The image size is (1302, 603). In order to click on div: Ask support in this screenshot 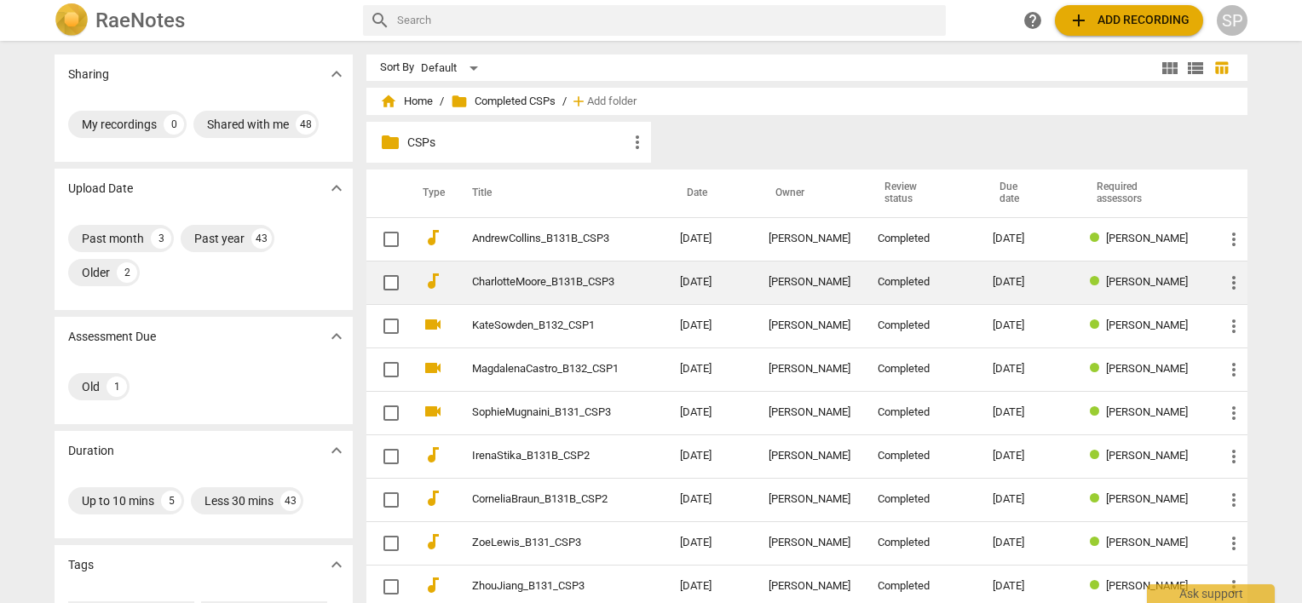, I will do `click(1211, 594)`.